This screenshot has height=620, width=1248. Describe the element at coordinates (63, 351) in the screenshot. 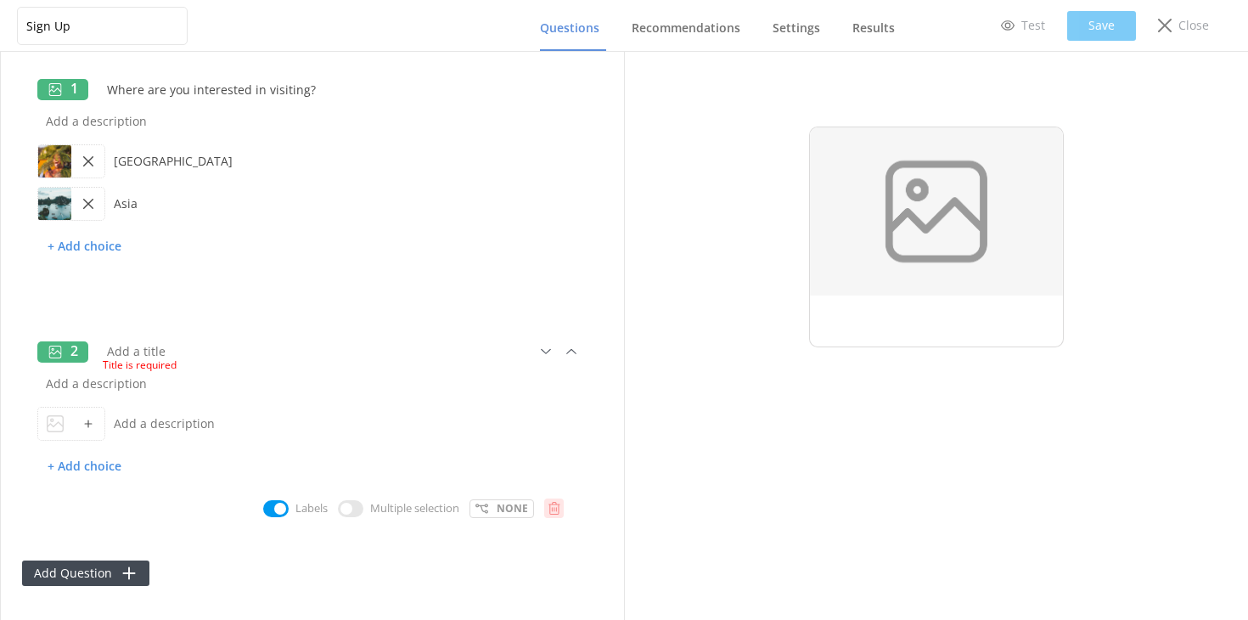

I see `div: 2` at that location.